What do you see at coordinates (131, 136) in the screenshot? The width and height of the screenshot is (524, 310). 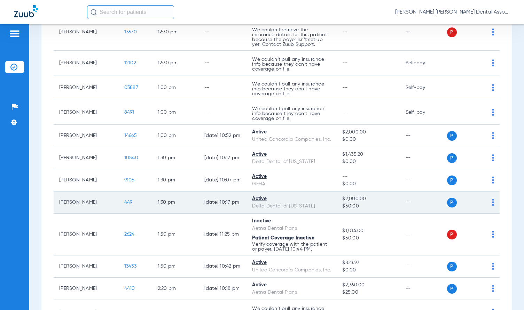 I see `span: 14665` at bounding box center [131, 136].